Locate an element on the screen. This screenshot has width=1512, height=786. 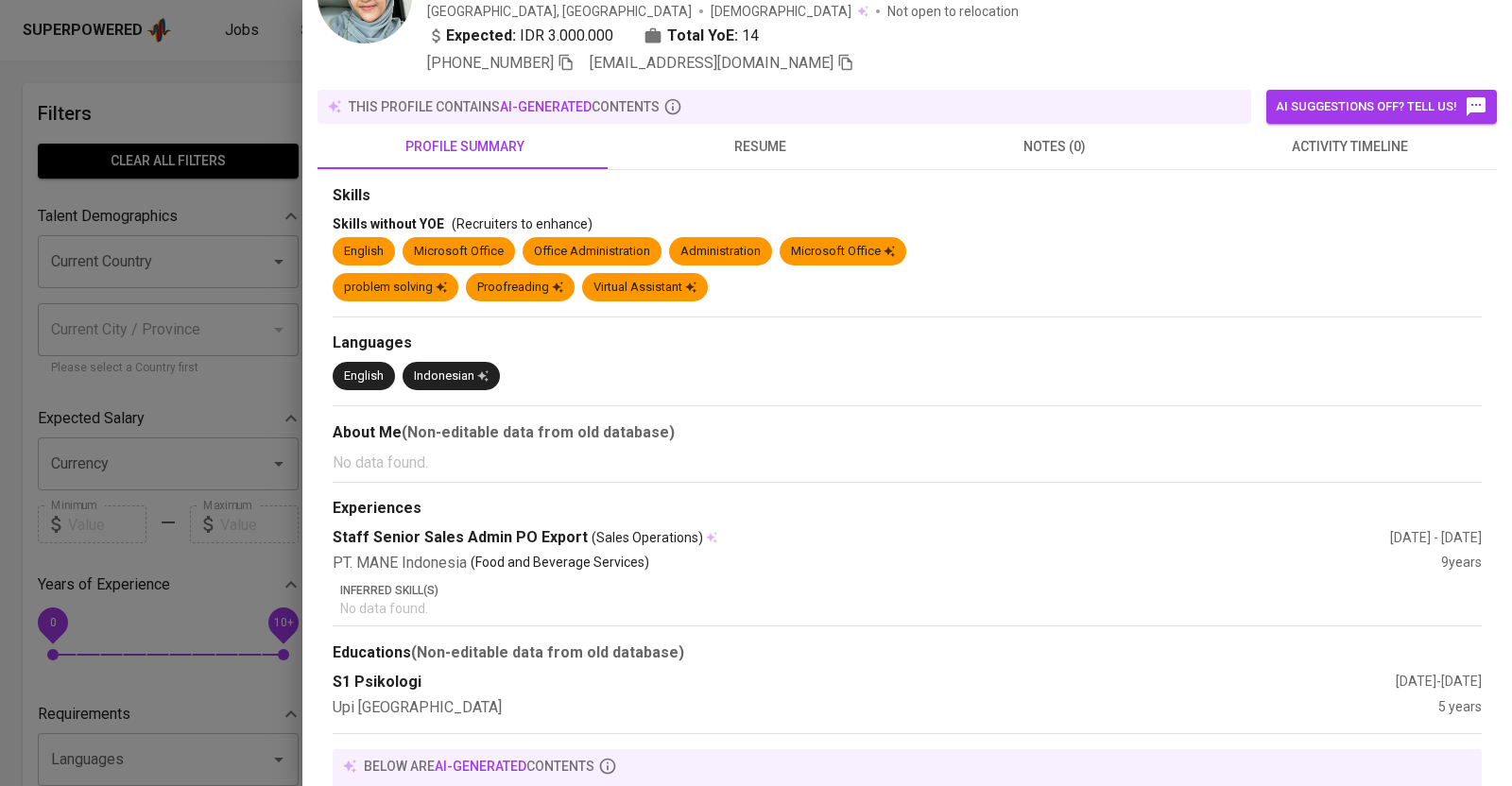
div: Administration is located at coordinates (720, 251).